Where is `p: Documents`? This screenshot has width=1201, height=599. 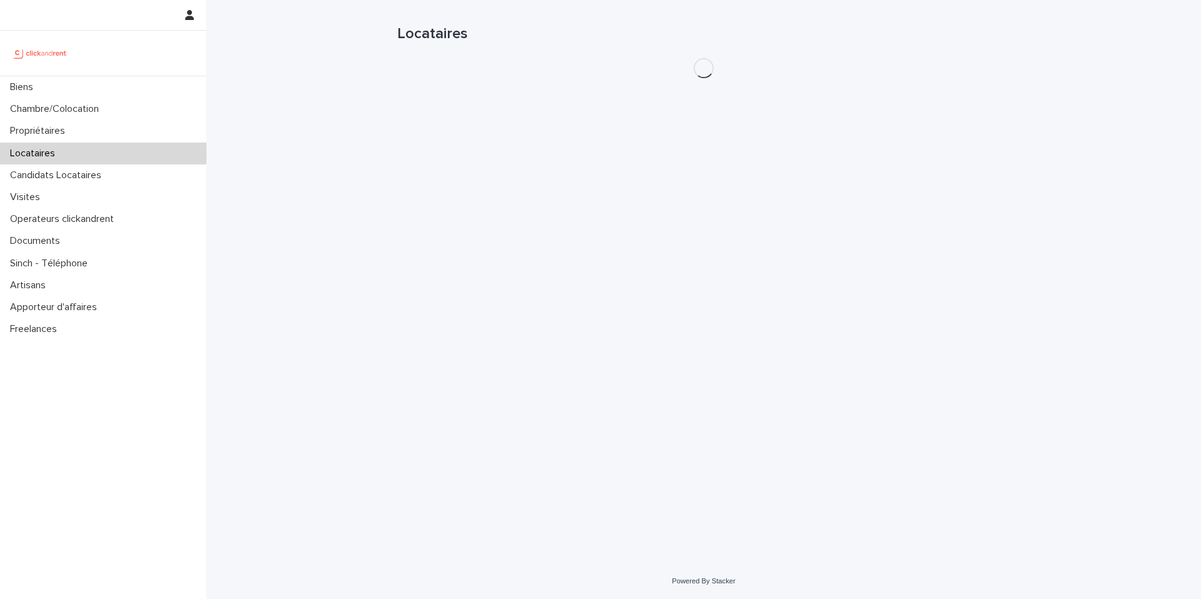
p: Documents is located at coordinates (38, 241).